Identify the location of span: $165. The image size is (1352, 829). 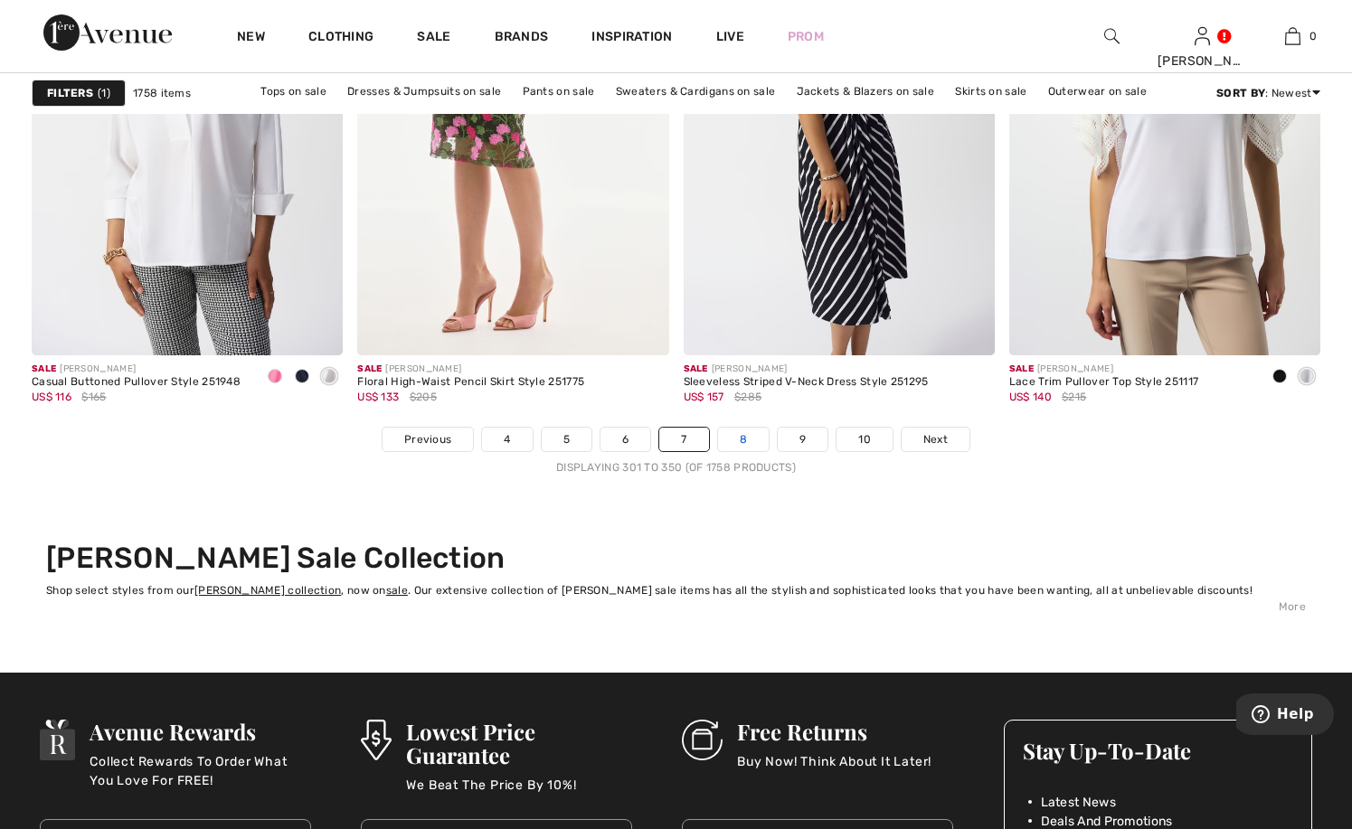
(93, 397).